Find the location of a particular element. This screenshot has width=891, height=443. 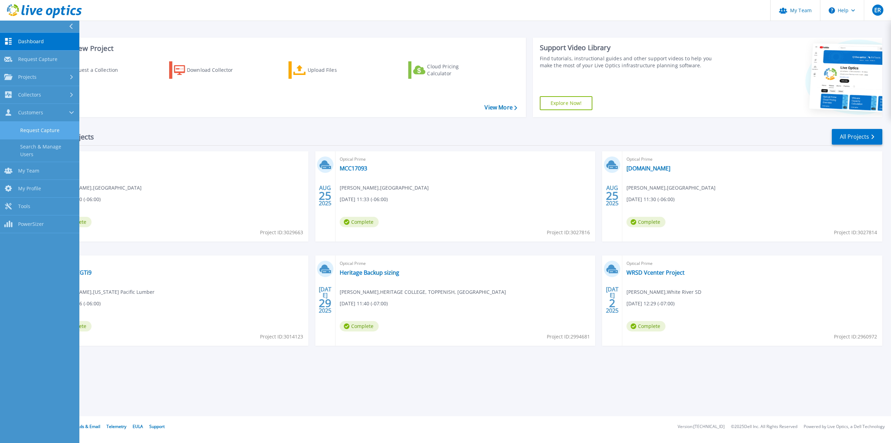

span: Projects is located at coordinates (27, 77).